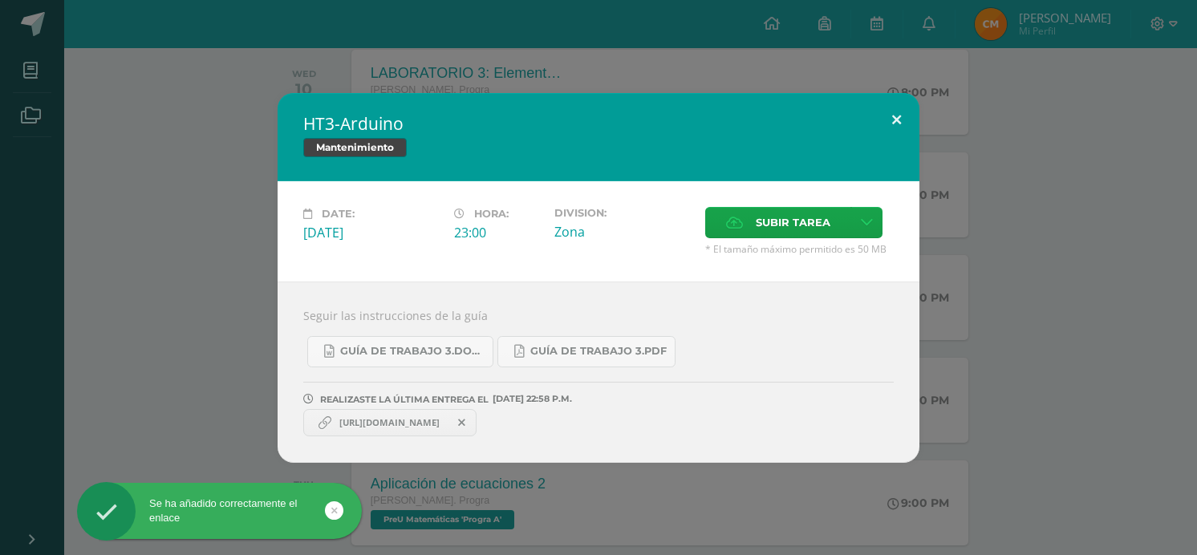 The width and height of the screenshot is (1197, 555). Describe the element at coordinates (598, 351) in the screenshot. I see `span: Guía de trabajo 3.pdf` at that location.